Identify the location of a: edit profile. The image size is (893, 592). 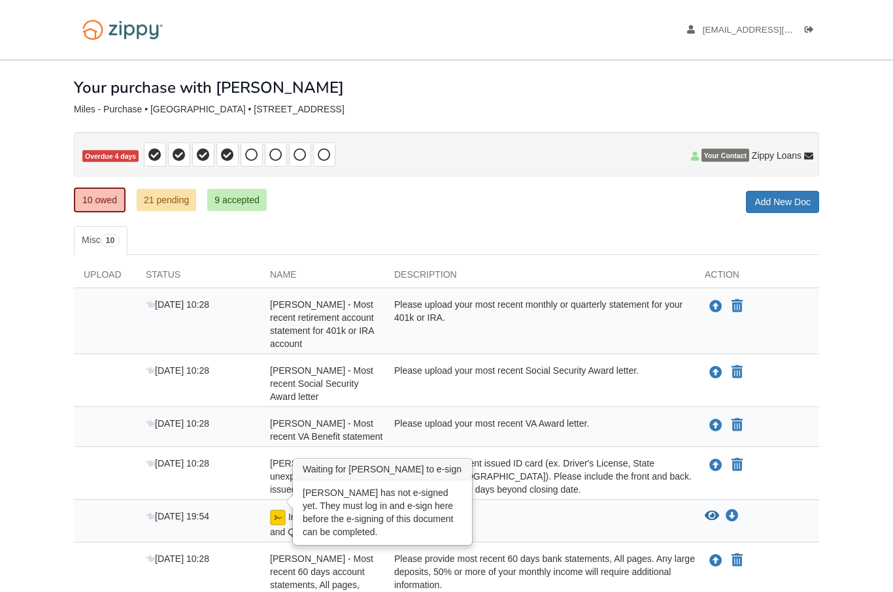
(770, 31).